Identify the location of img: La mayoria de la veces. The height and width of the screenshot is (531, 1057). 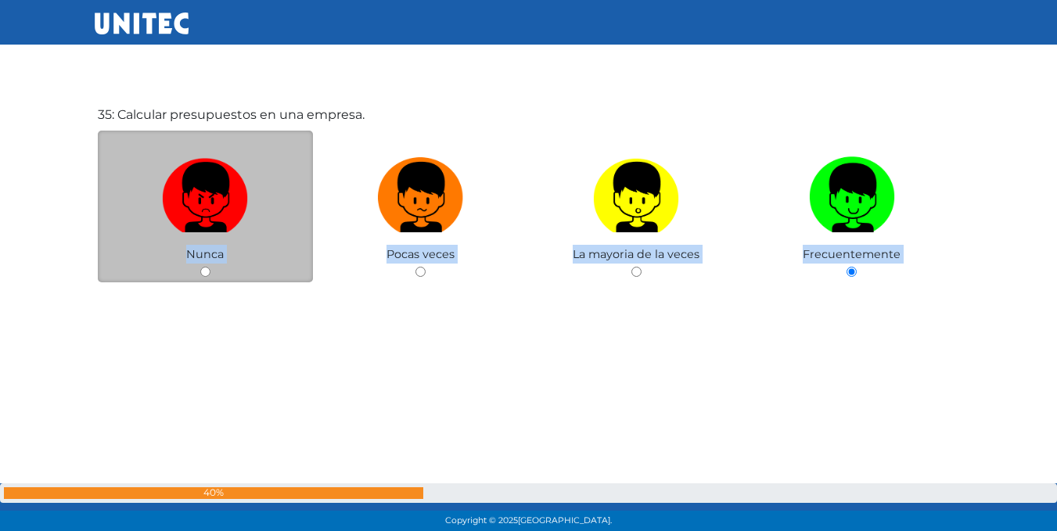
(636, 192).